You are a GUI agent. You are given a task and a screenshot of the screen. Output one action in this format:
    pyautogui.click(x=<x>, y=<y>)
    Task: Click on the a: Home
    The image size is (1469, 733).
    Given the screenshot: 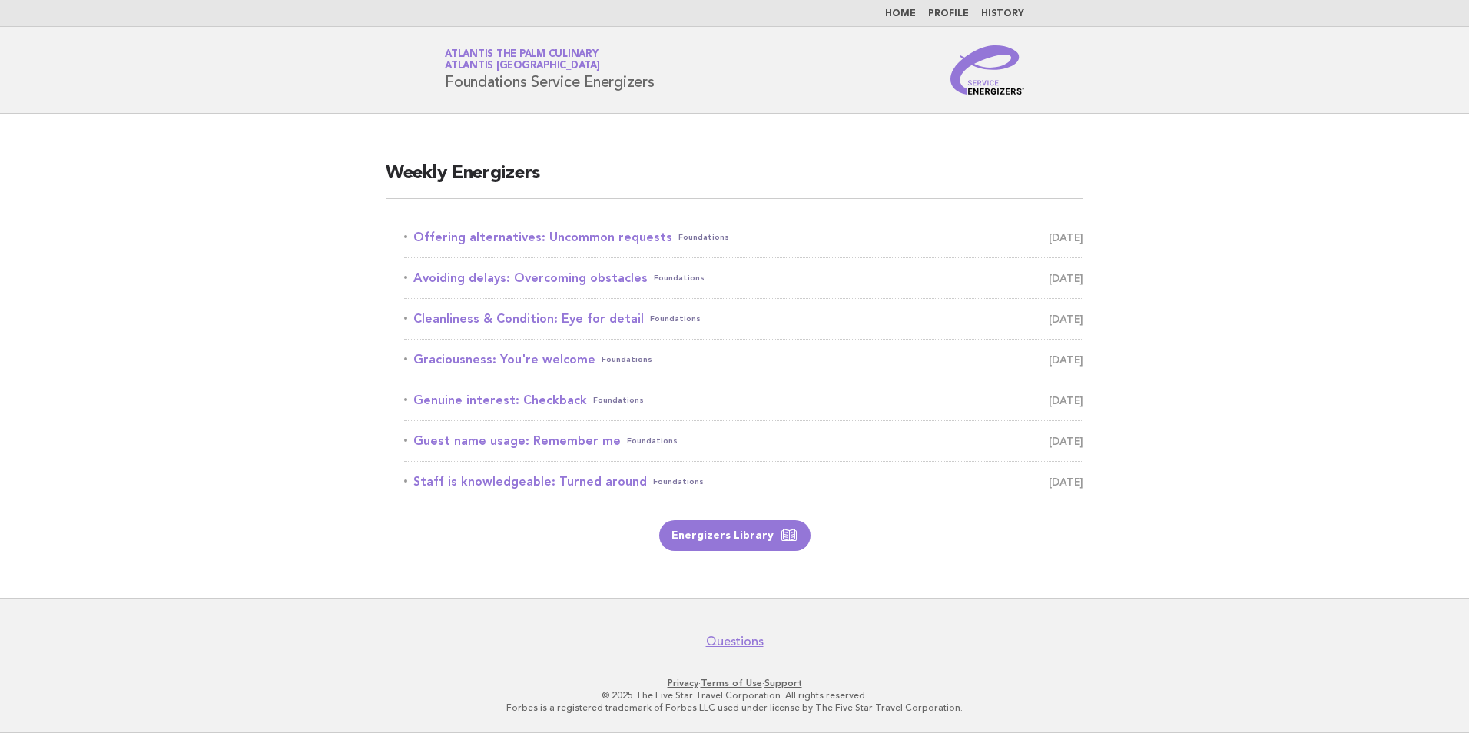 What is the action you would take?
    pyautogui.click(x=900, y=14)
    